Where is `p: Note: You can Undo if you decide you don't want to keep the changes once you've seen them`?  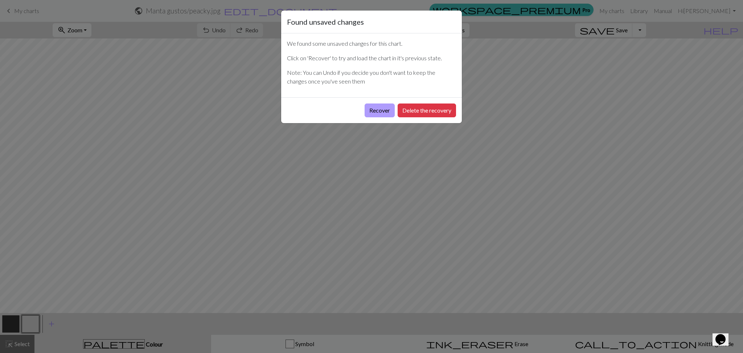 p: Note: You can Undo if you decide you don't want to keep the changes once you've seen them is located at coordinates (372, 77).